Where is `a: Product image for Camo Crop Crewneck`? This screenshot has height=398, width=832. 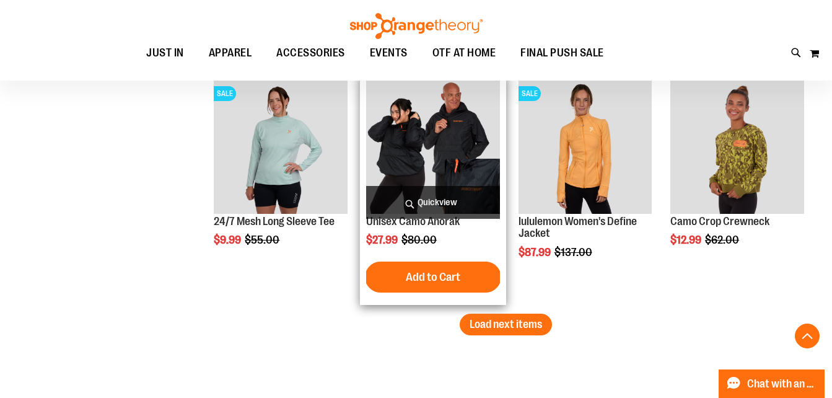 a: Product image for Camo Crop Crewneck is located at coordinates (737, 147).